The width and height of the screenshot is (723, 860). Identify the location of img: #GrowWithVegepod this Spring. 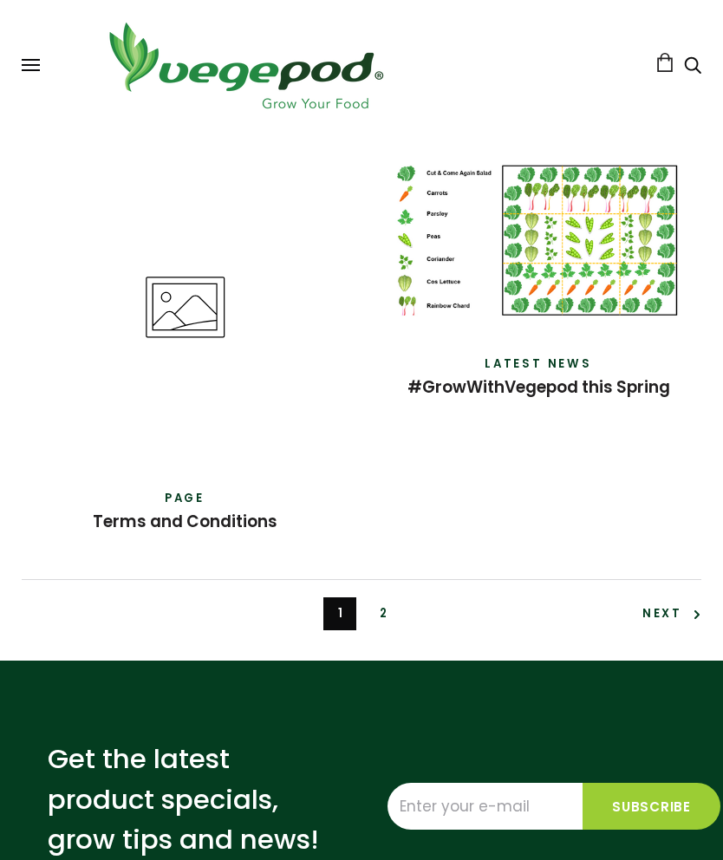
(538, 240).